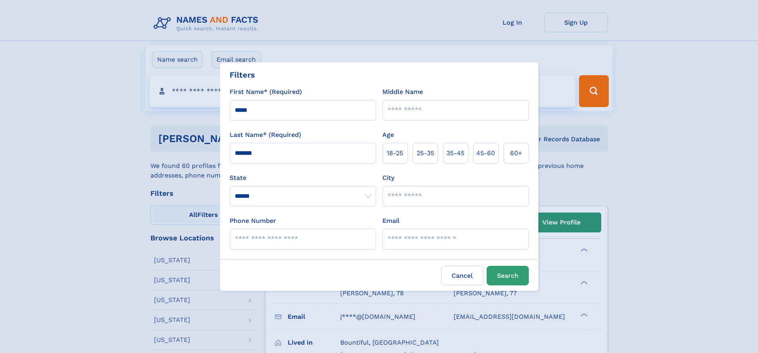  I want to click on div: Filters, so click(242, 75).